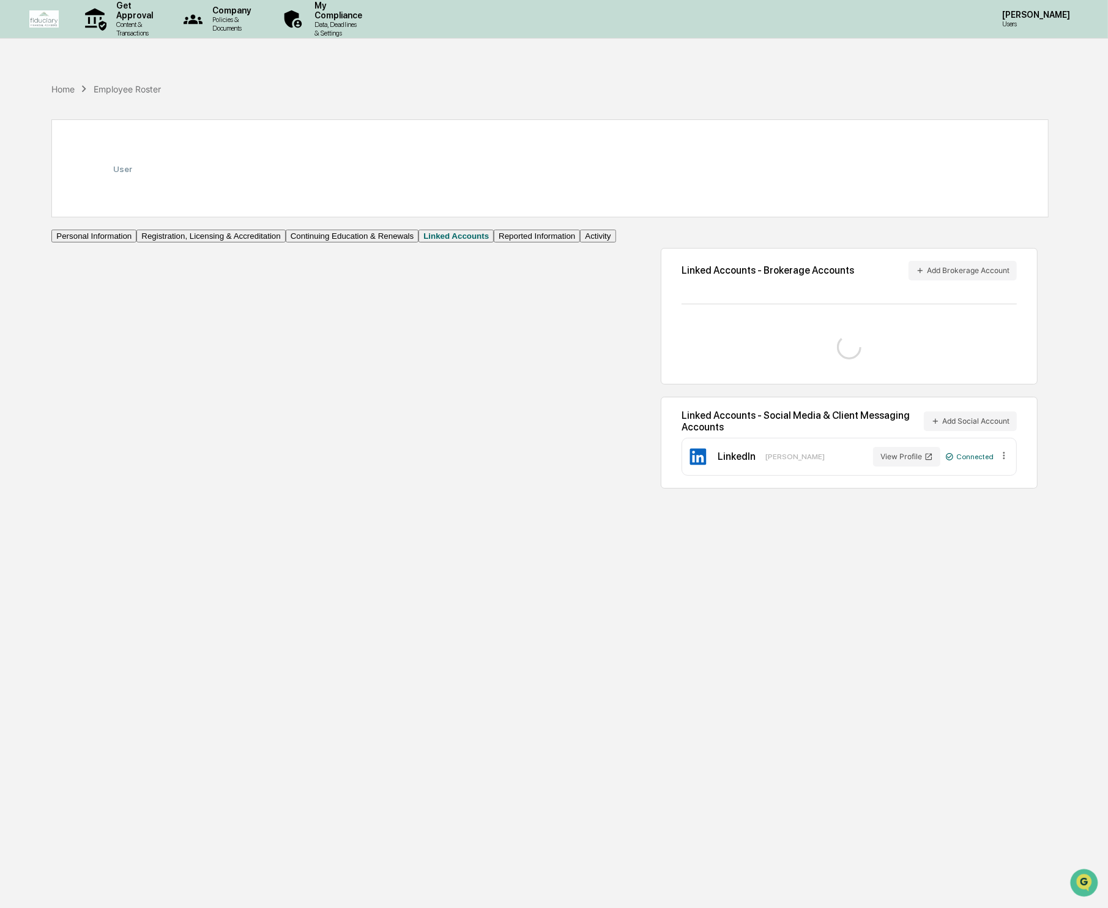  I want to click on button: Activity, so click(598, 236).